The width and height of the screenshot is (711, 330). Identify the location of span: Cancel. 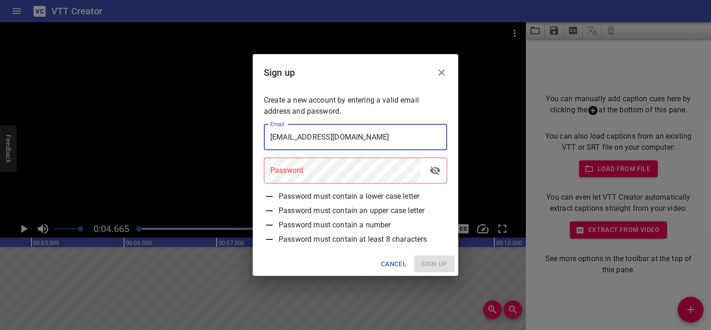
(393, 264).